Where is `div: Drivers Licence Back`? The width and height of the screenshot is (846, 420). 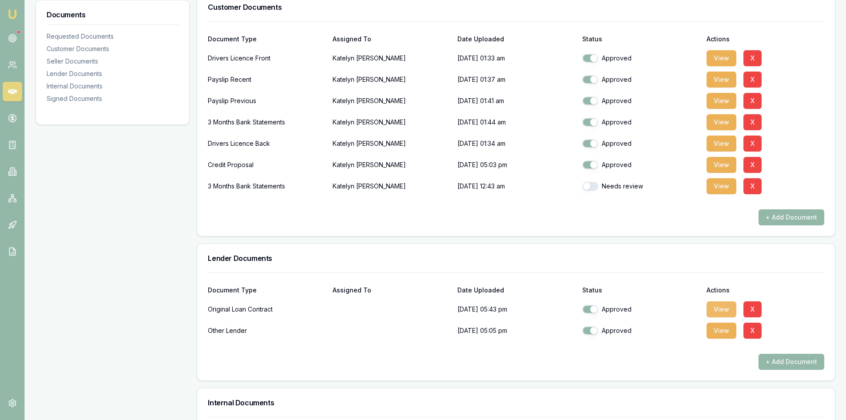 div: Drivers Licence Back is located at coordinates (267, 143).